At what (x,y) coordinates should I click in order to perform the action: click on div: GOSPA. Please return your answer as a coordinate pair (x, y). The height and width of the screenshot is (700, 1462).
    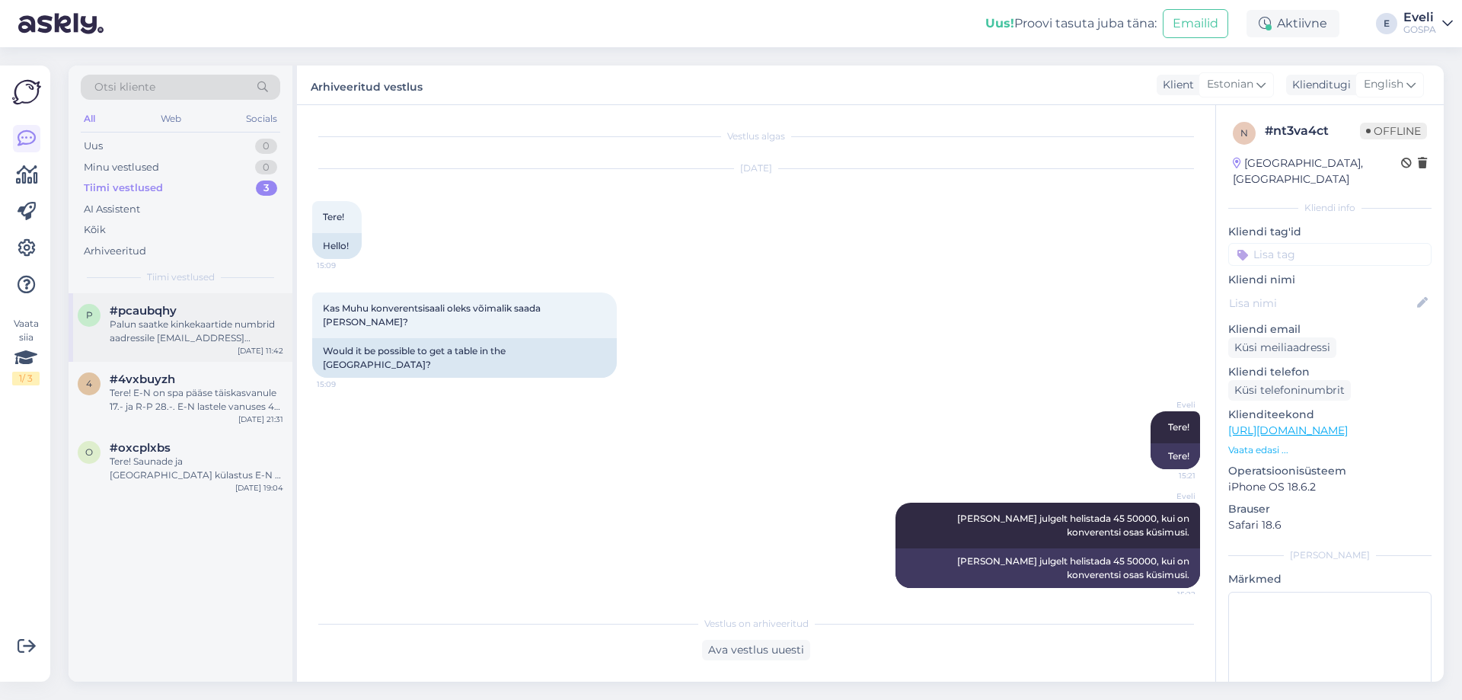
    Looking at the image, I should click on (1420, 30).